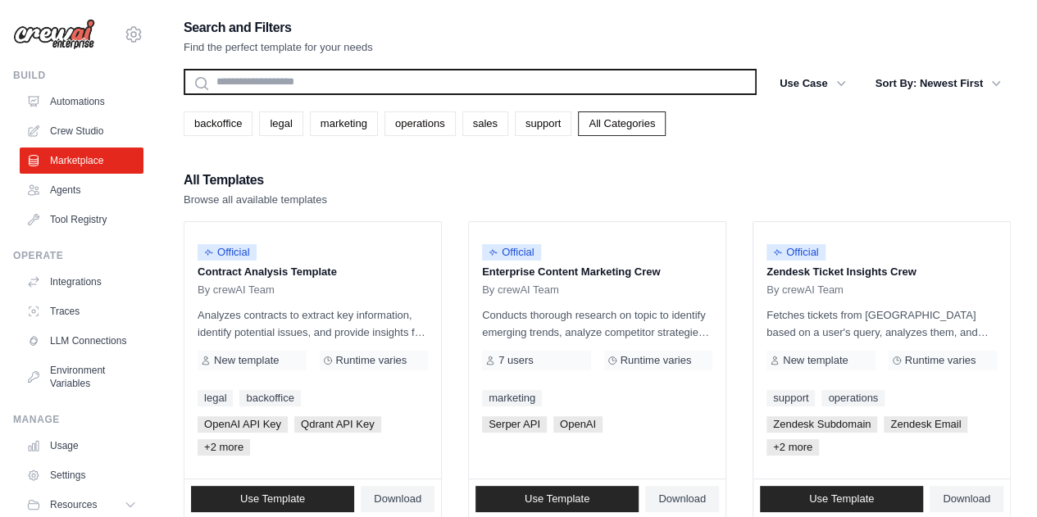 This screenshot has width=1037, height=517. What do you see at coordinates (821, 425) in the screenshot?
I see `span: Zendesk Subdomain` at bounding box center [821, 425].